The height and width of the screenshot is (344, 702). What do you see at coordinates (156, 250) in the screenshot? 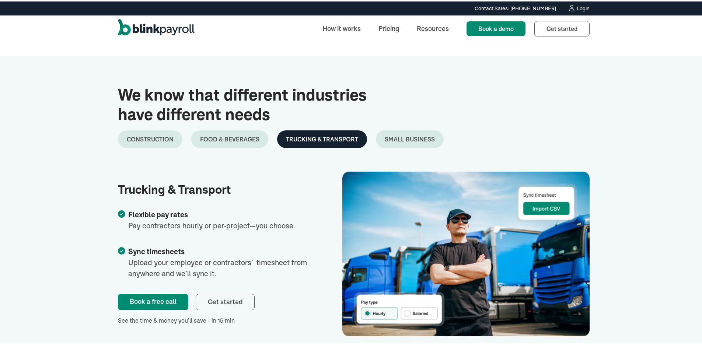
I see `span: Sync timesheets` at bounding box center [156, 250].